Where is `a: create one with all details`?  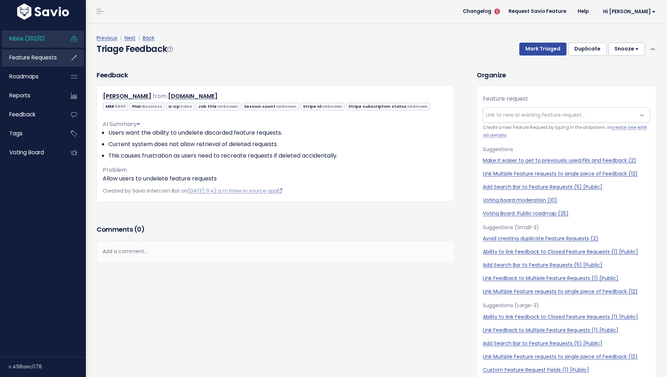
a: create one with all details is located at coordinates (565, 131).